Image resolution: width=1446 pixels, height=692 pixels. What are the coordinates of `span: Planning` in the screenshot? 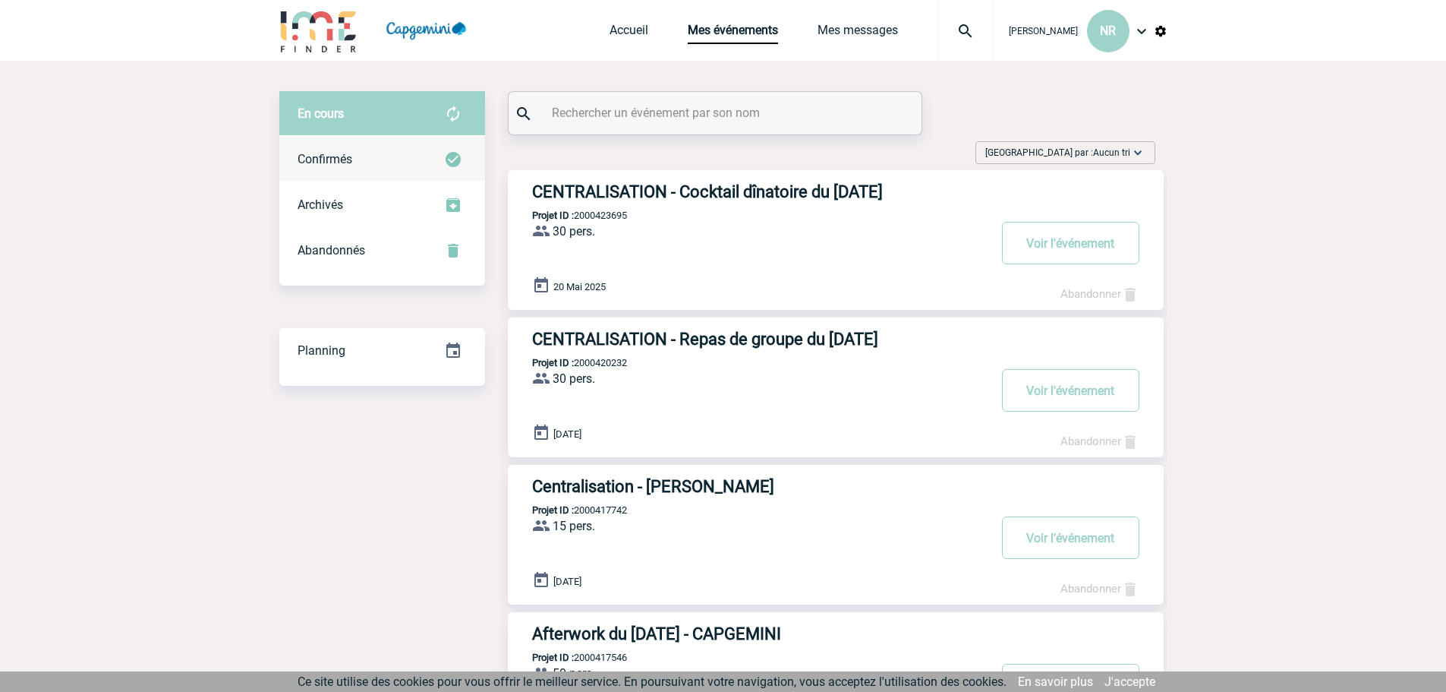 It's located at (321, 350).